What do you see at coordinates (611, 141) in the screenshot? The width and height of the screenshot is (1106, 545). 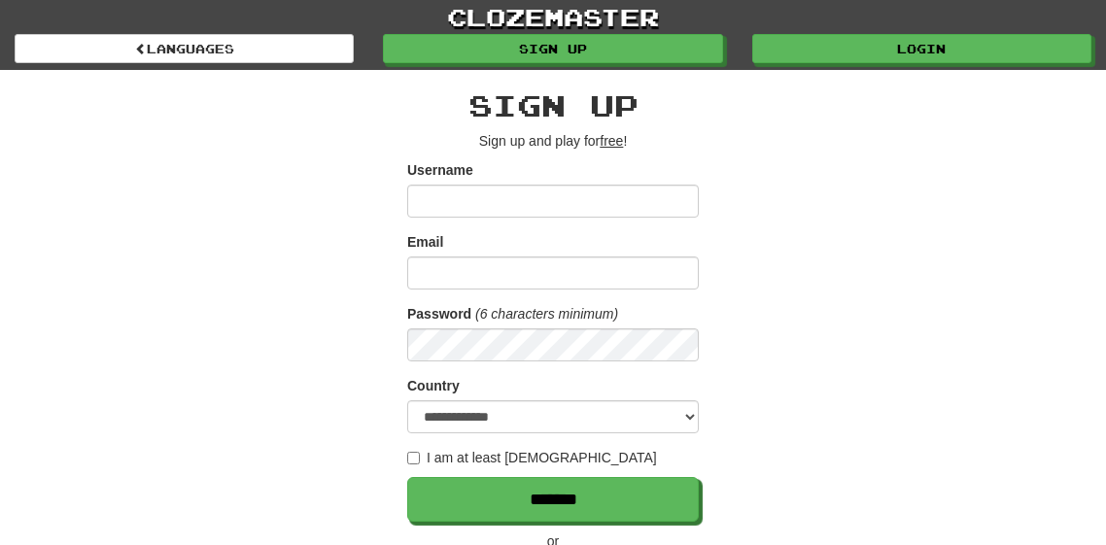 I see `u: free` at bounding box center [611, 141].